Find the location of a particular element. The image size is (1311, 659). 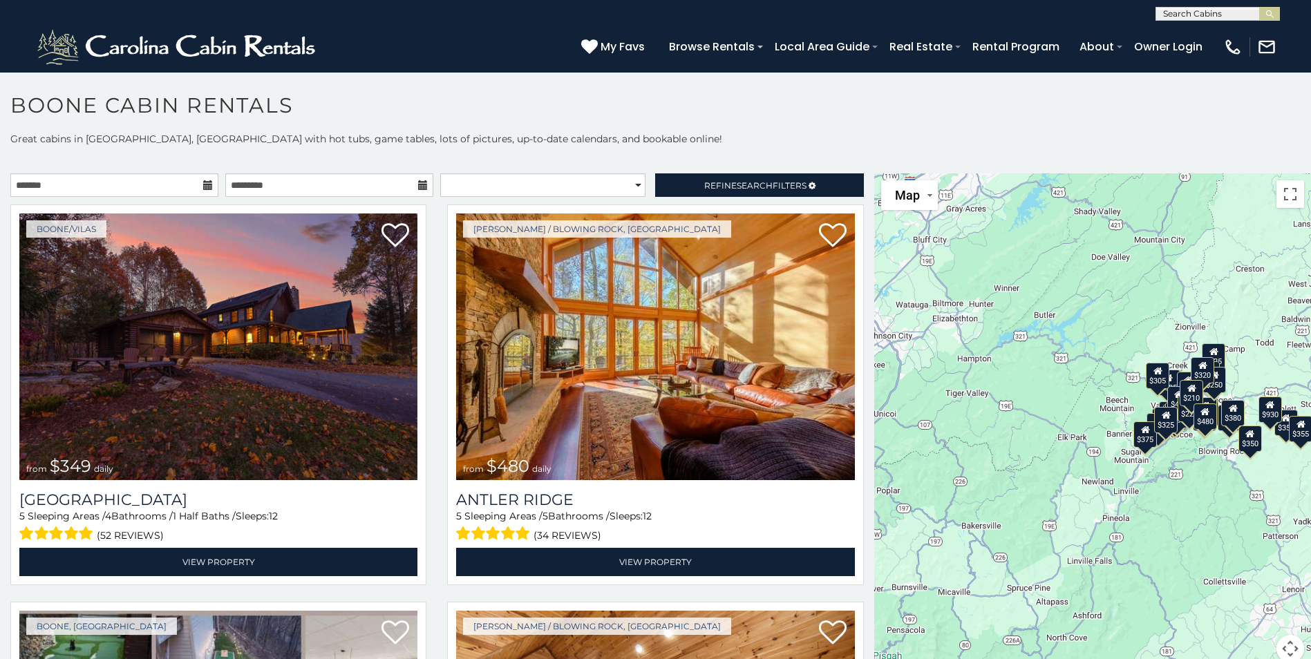

a: Owner Login is located at coordinates (1168, 46).